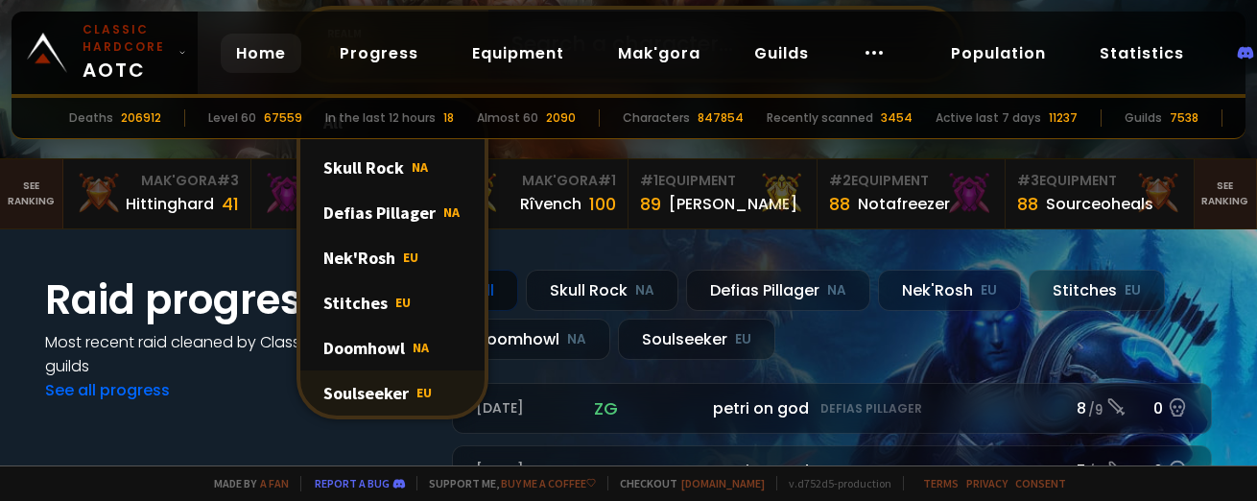 Image resolution: width=1257 pixels, height=501 pixels. What do you see at coordinates (127, 53) in the screenshot?
I see `span: AOTC` at bounding box center [127, 53].